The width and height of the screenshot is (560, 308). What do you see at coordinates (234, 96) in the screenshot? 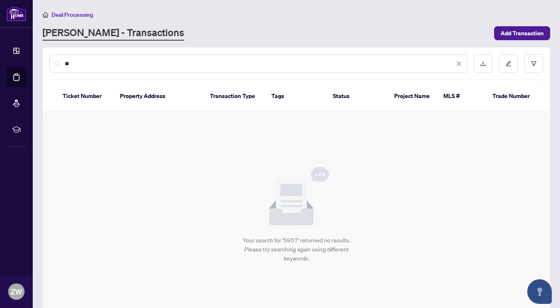
I see `th: Transaction Type` at bounding box center [234, 96].